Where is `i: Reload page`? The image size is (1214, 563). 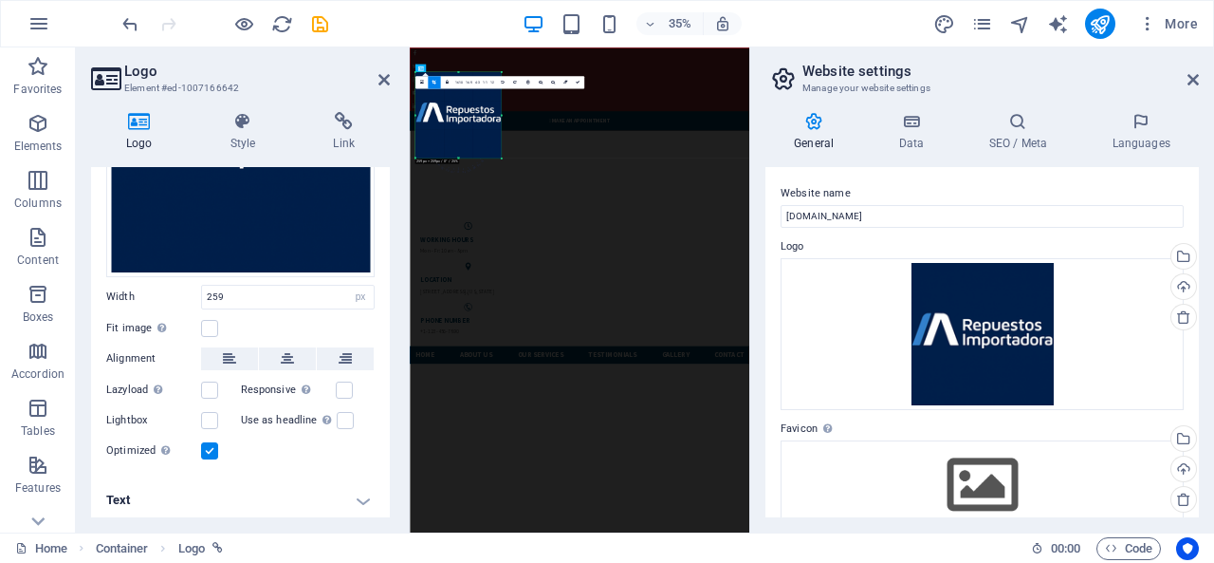
i: Reload page is located at coordinates (282, 24).